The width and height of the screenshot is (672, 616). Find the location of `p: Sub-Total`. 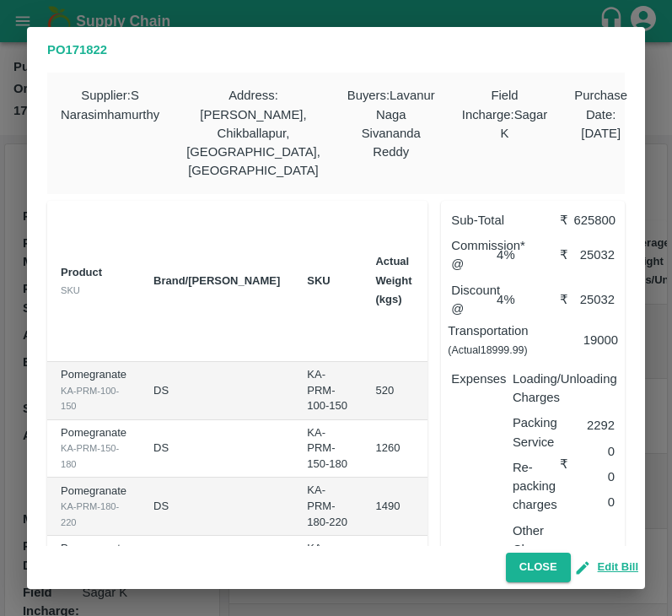

p: Sub-Total is located at coordinates (505, 220).